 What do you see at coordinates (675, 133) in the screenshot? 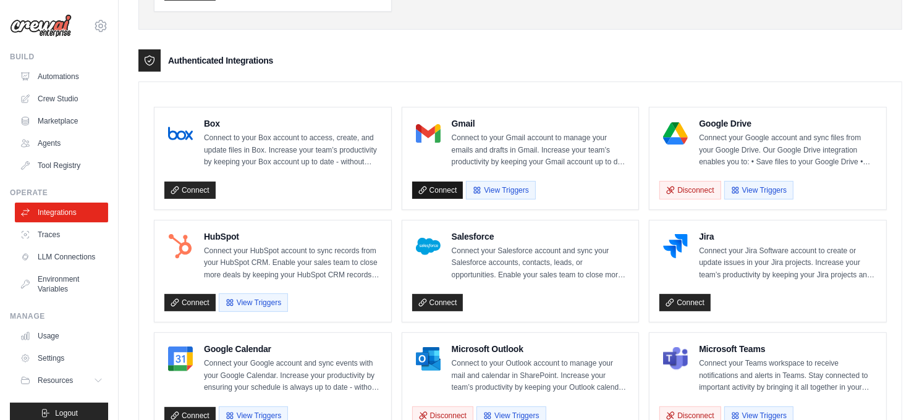
I see `img: Google Drive Logo` at bounding box center [675, 133].